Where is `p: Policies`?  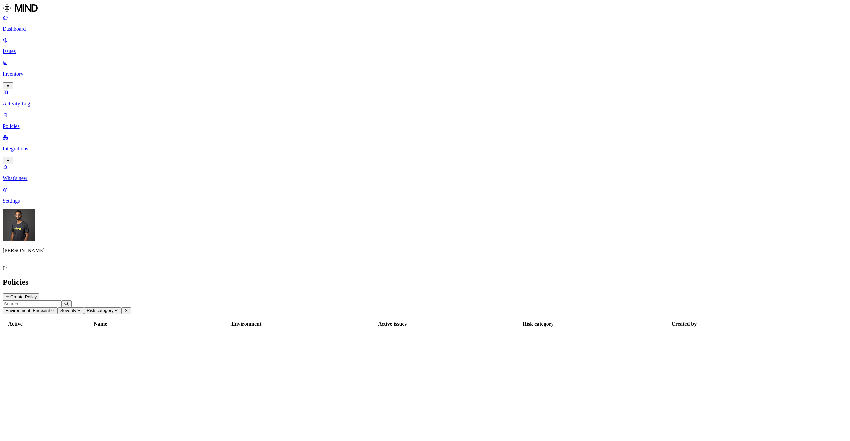
p: Policies is located at coordinates (425, 126).